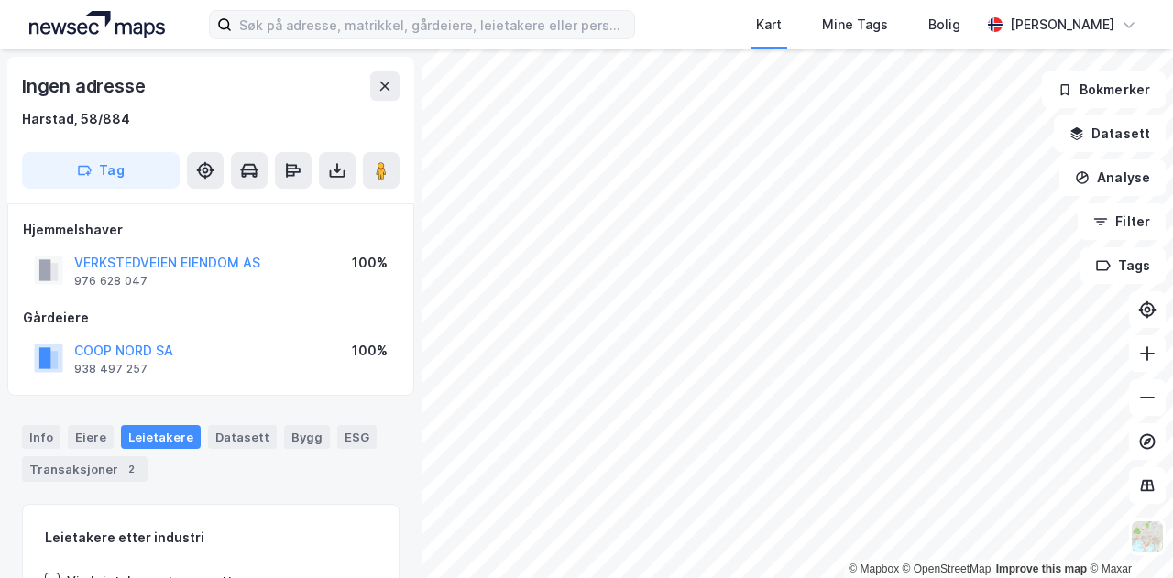  What do you see at coordinates (1109, 134) in the screenshot?
I see `button: Datasett` at bounding box center [1109, 134].